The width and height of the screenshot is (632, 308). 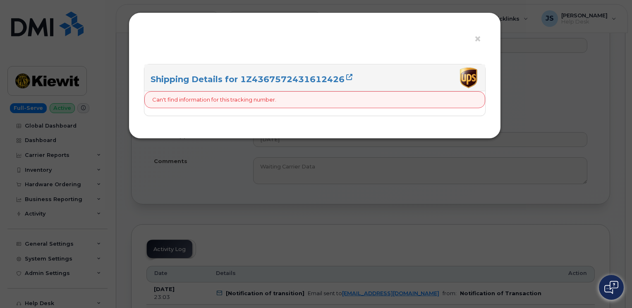 What do you see at coordinates (251, 79) in the screenshot?
I see `a: Shipping Details for 1Z4367572431612426` at bounding box center [251, 79].